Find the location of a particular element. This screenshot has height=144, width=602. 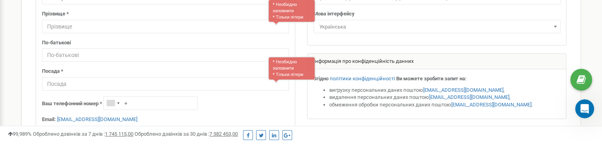

label: Прізвище * is located at coordinates (55, 14).